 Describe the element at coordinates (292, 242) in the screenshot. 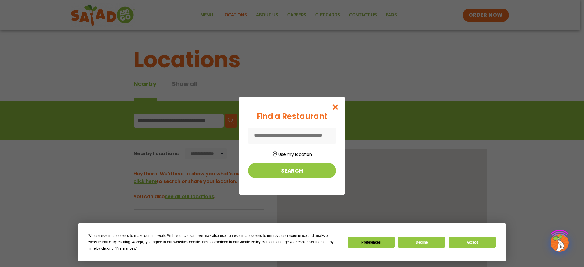

I see `div: Cookie Consent Prompt` at that location.